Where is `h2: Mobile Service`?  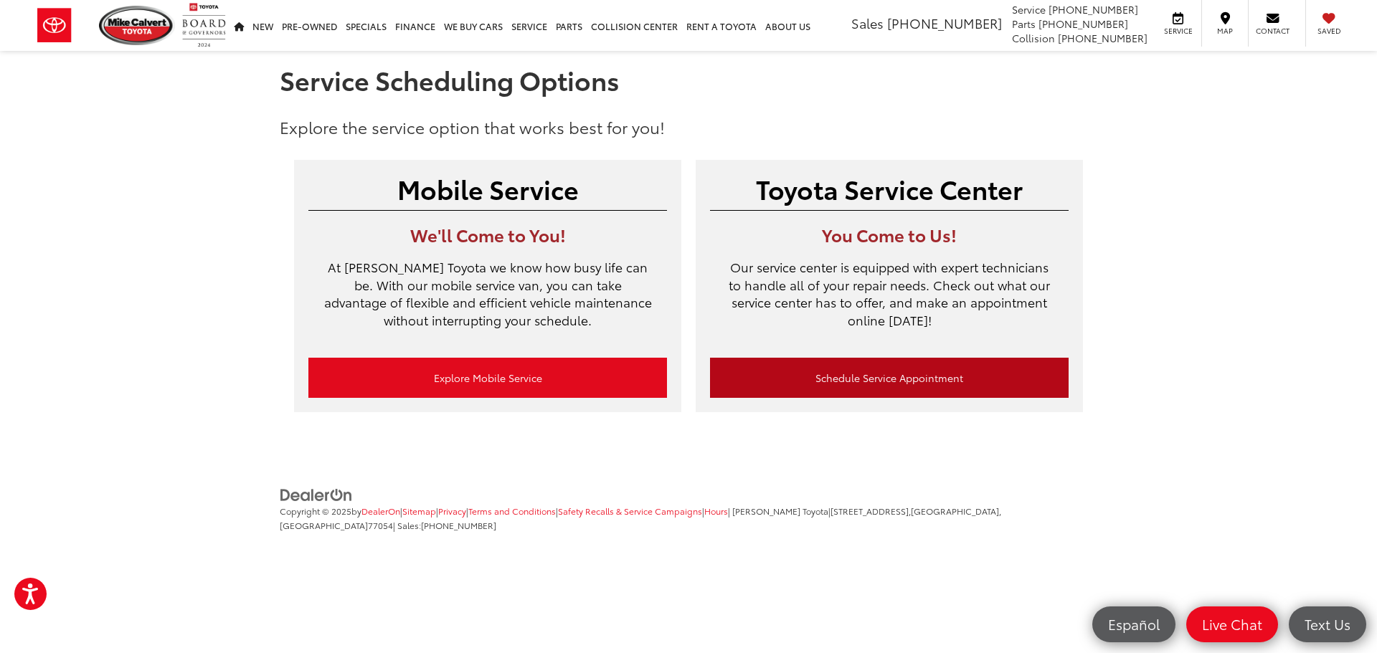
h2: Mobile Service is located at coordinates (488, 189).